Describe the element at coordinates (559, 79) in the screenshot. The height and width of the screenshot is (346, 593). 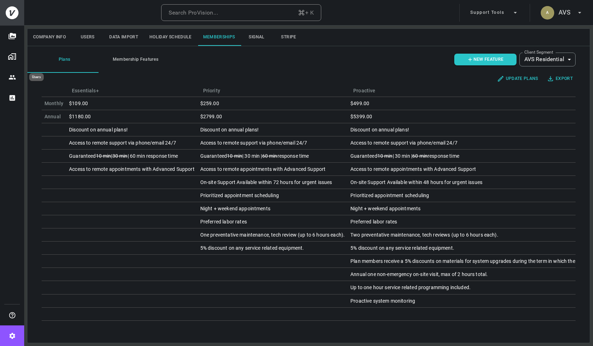
I see `button: Export` at that location.